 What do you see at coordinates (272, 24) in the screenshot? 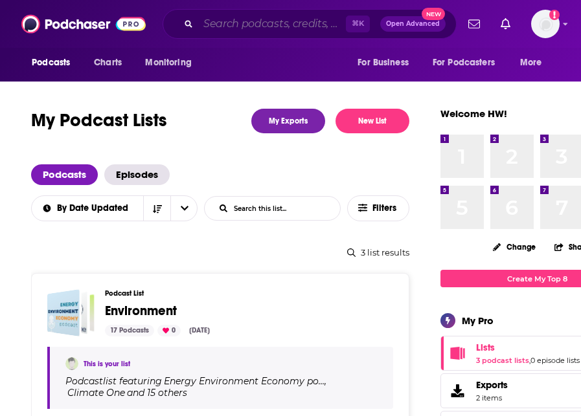
I see `input: Search podcasts, credits, & more...` at bounding box center [272, 24].